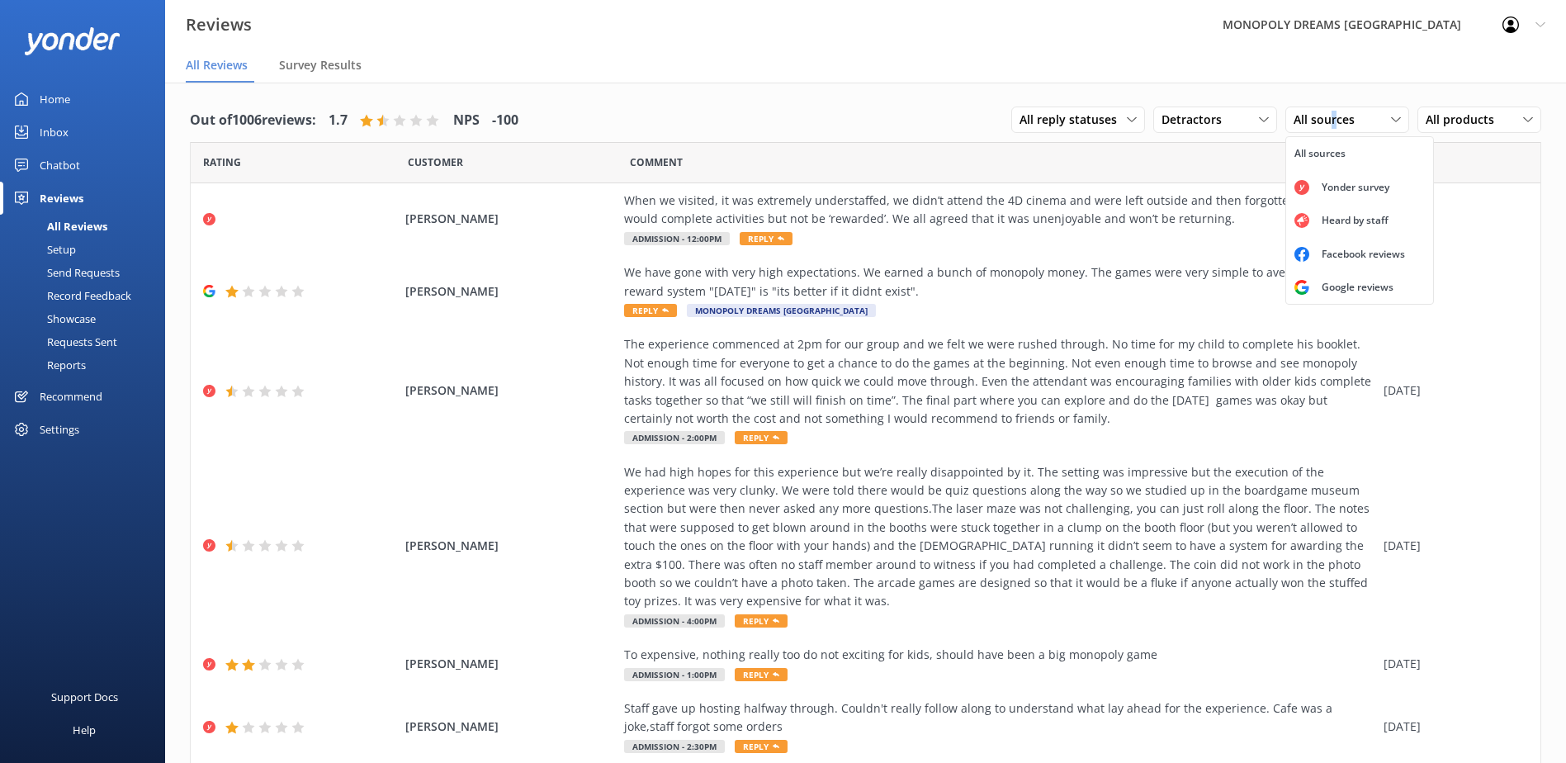  Describe the element at coordinates (1356, 187) in the screenshot. I see `div: Yonder survey` at that location.